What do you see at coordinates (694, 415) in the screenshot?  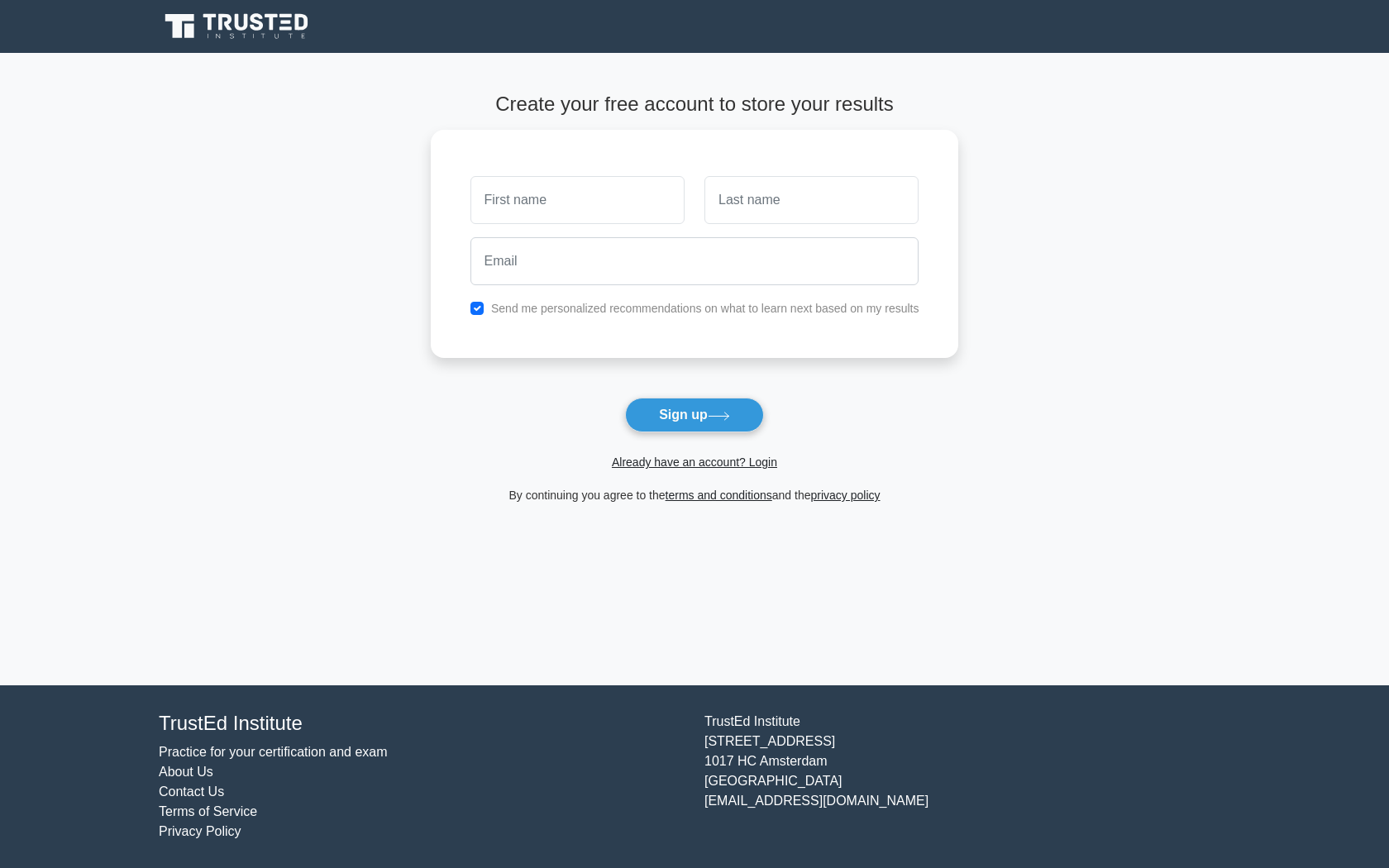 I see `button: Sign up` at bounding box center [694, 415].